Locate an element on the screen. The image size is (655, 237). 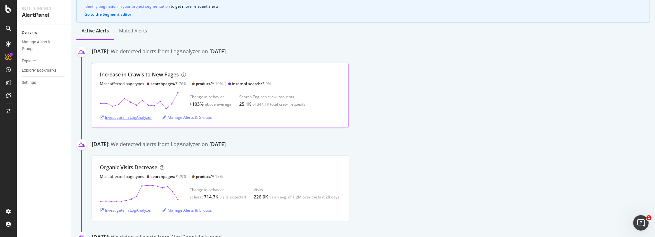
a: Overview is located at coordinates (44, 33).